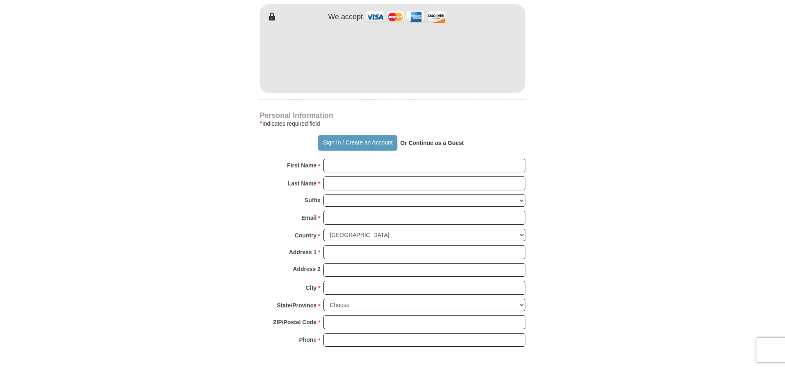 The image size is (785, 368). Describe the element at coordinates (357, 143) in the screenshot. I see `button: Sign In / Create an Account` at that location.